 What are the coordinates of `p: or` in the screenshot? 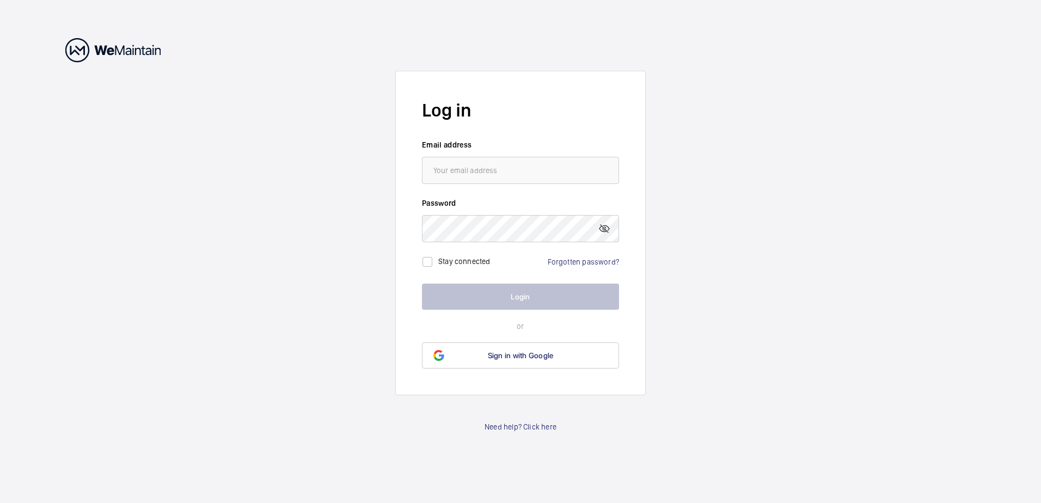 It's located at (520, 326).